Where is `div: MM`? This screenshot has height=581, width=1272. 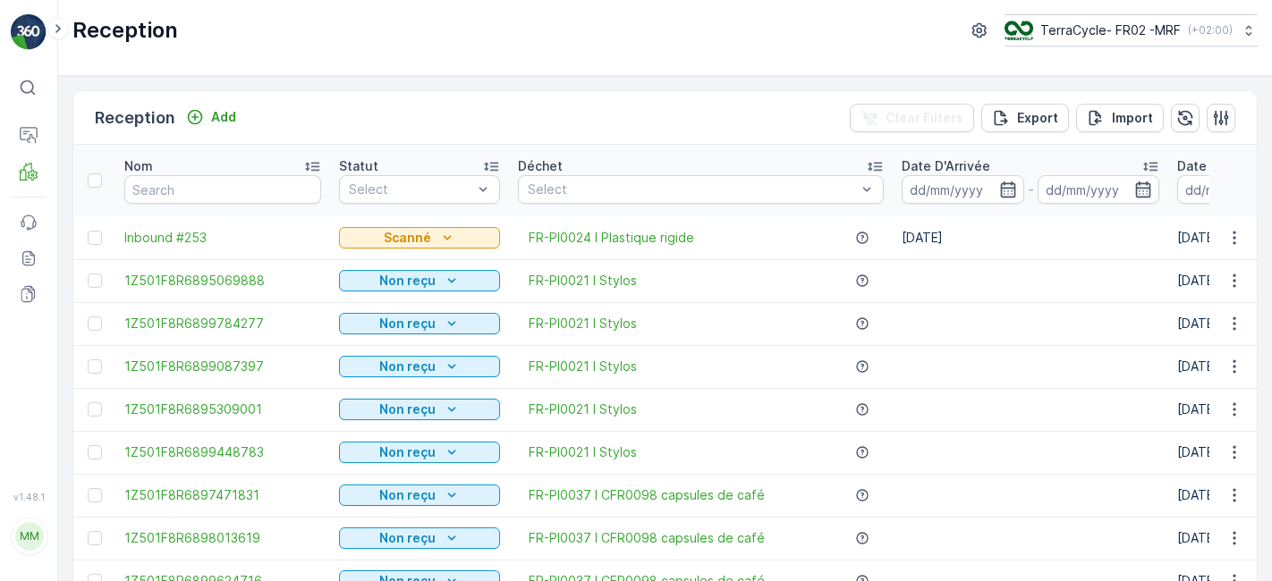 div: MM is located at coordinates (30, 537).